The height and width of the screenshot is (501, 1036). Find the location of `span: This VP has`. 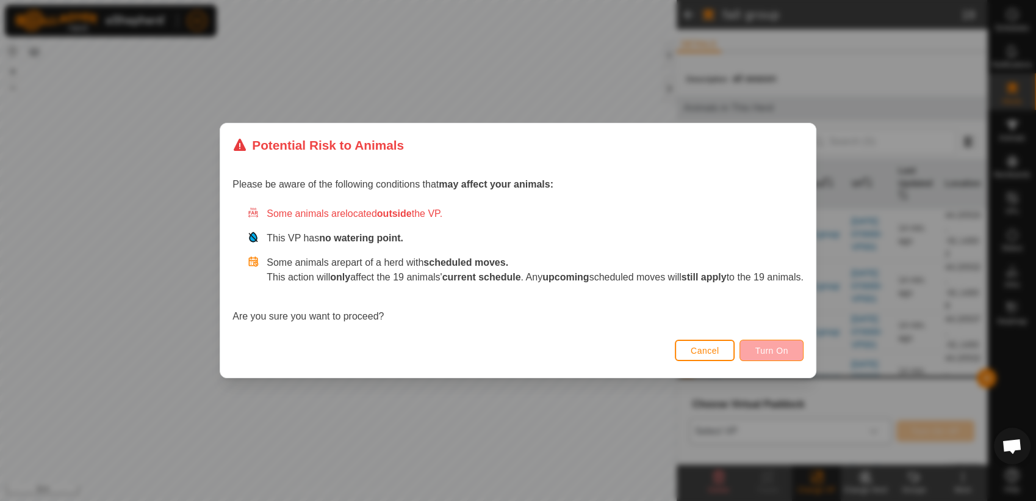

span: This VP has is located at coordinates (335, 237).